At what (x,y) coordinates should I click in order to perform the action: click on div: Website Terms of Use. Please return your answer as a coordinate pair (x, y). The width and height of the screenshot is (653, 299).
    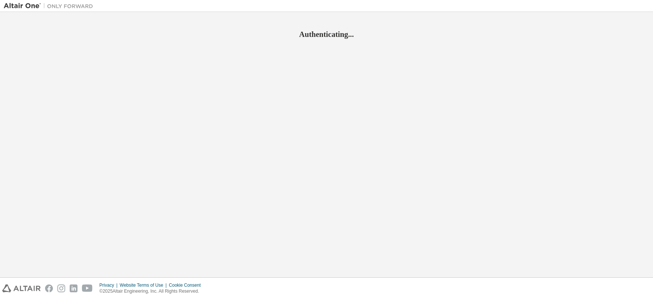
    Looking at the image, I should click on (144, 285).